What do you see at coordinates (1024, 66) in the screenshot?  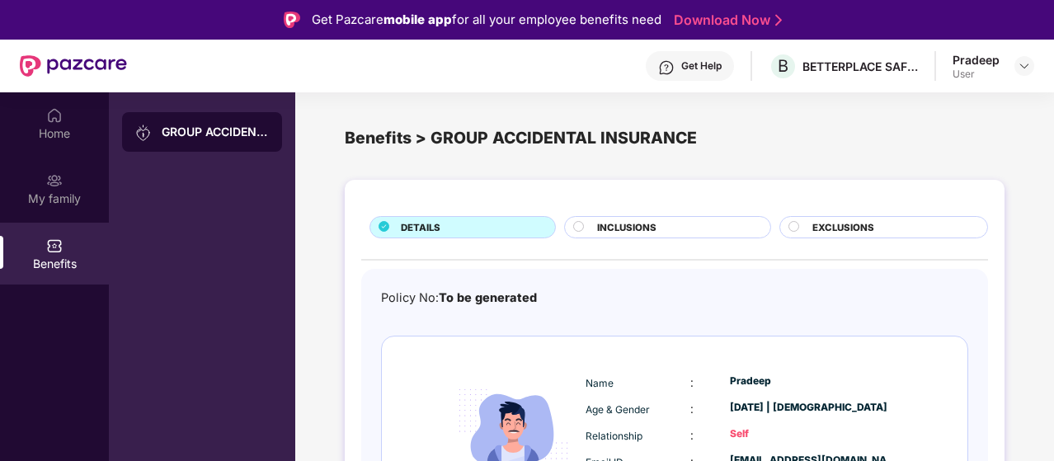 I see `img: svg+xml;base64,PHN2ZyBpZD0iRHJvcGRvd24tMzJ4MzIiIHhtbG5zPSJodHRwOi8vd3d3LnczLm9yZy8yMDAwL3N2ZyIgd2...` at bounding box center [1024, 66].